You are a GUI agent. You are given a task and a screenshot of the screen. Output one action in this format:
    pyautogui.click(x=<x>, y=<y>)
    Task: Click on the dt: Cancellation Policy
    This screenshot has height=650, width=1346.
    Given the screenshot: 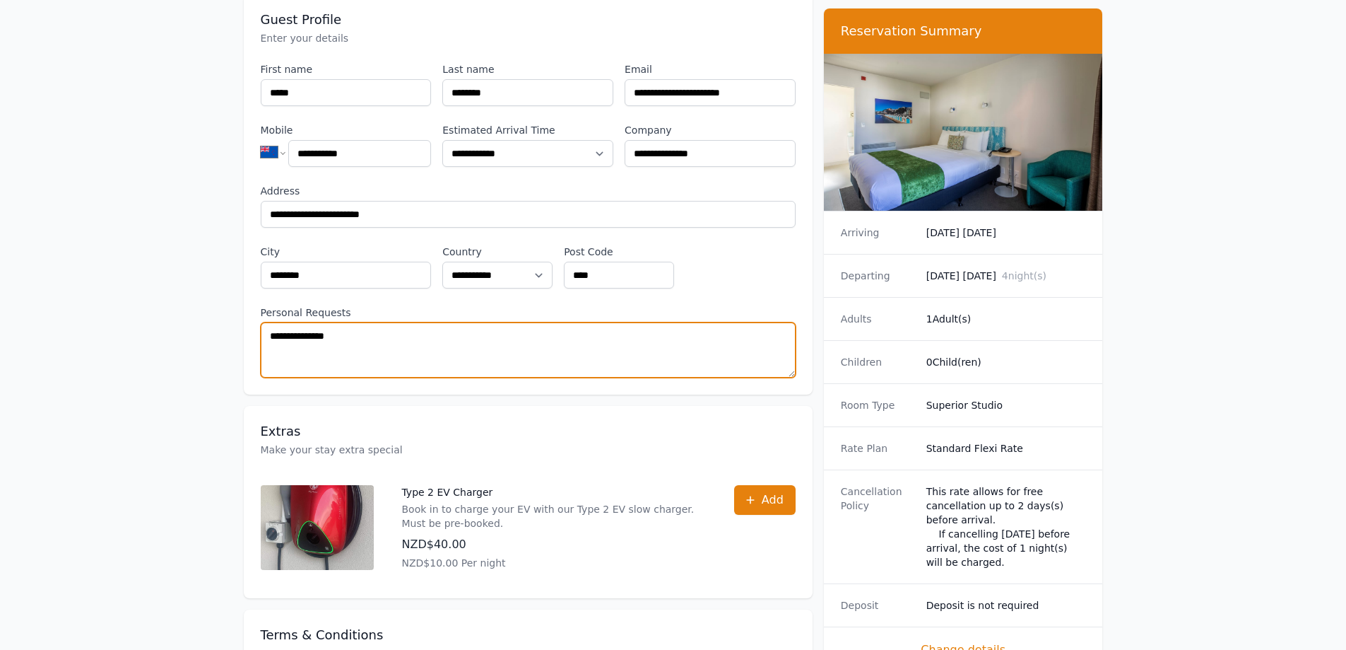 What is the action you would take?
    pyautogui.click(x=878, y=527)
    